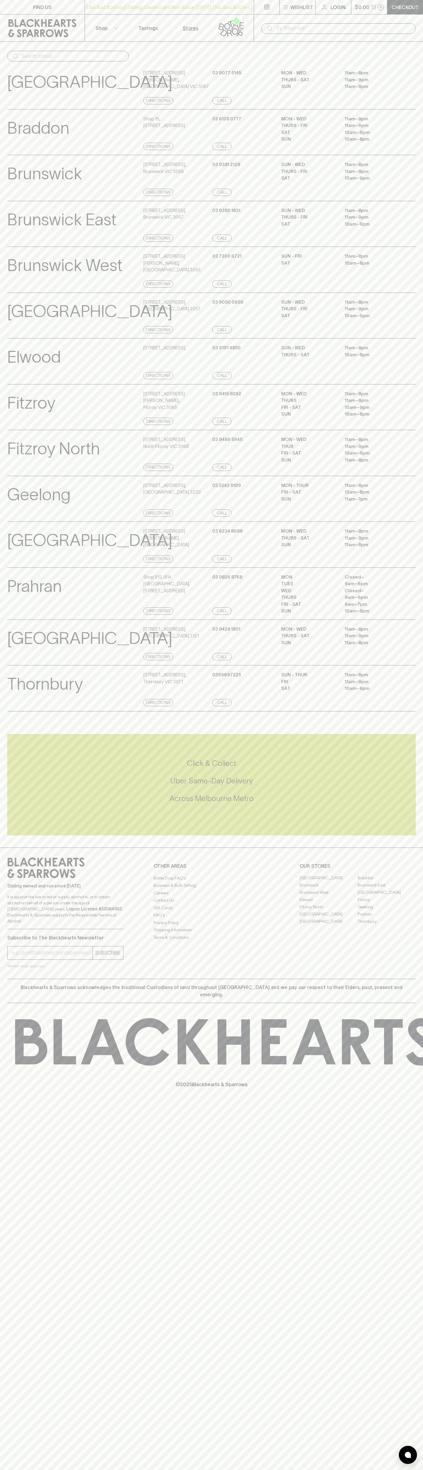 The width and height of the screenshot is (423, 1470). What do you see at coordinates (308, 164) in the screenshot?
I see `p: SUN - WED` at bounding box center [308, 164].